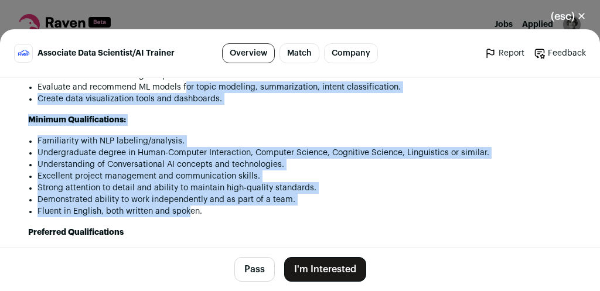 Image resolution: width=600 pixels, height=291 pixels. I want to click on li: Evaluate and recommend ML models for topic modeling, summarization, intent classification., so click(305, 87).